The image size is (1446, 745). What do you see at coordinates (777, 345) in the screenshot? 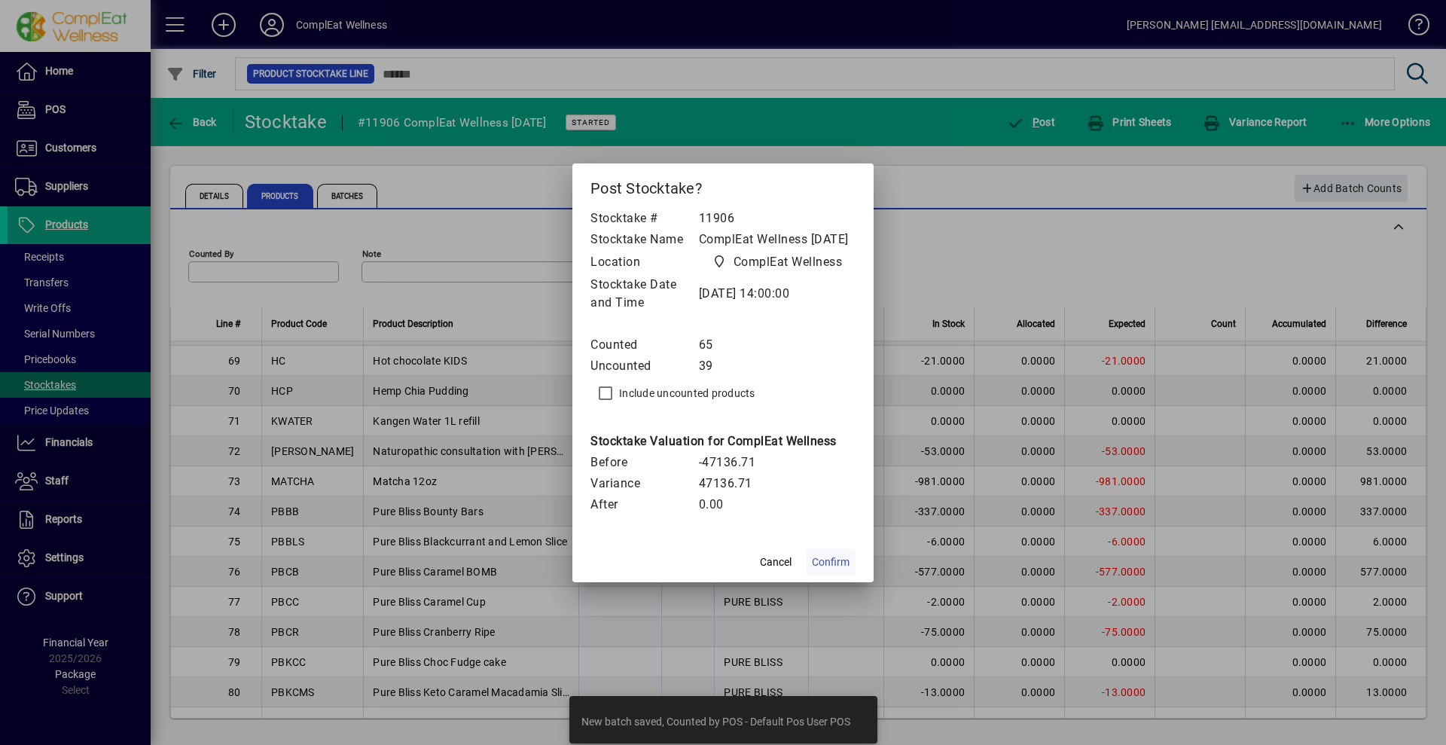
I see `td: 65` at bounding box center [777, 345].